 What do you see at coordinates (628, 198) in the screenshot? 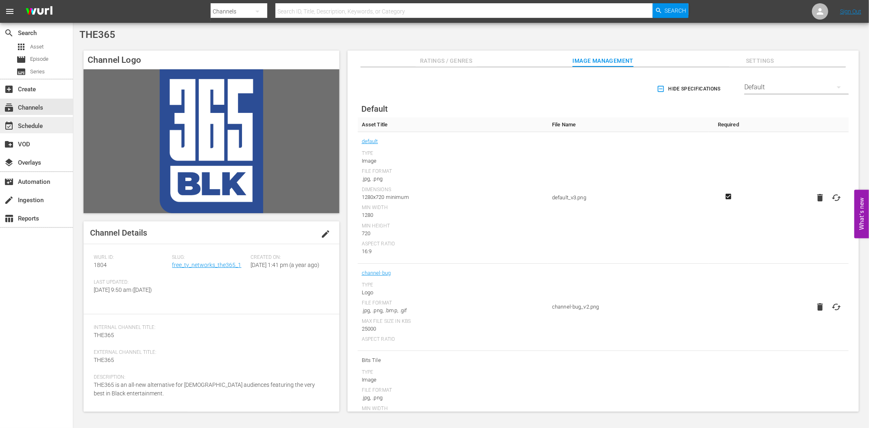
I see `td: default_v3.png` at bounding box center [628, 198].